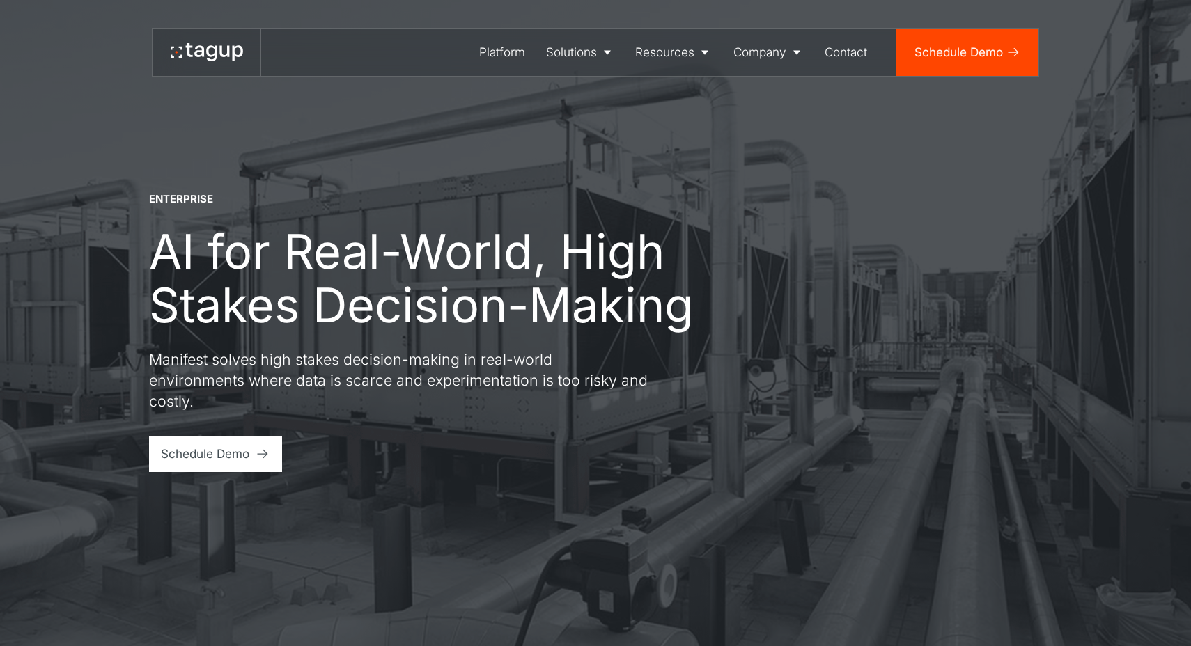 This screenshot has width=1191, height=646. What do you see at coordinates (846, 52) in the screenshot?
I see `a: Contact` at bounding box center [846, 52].